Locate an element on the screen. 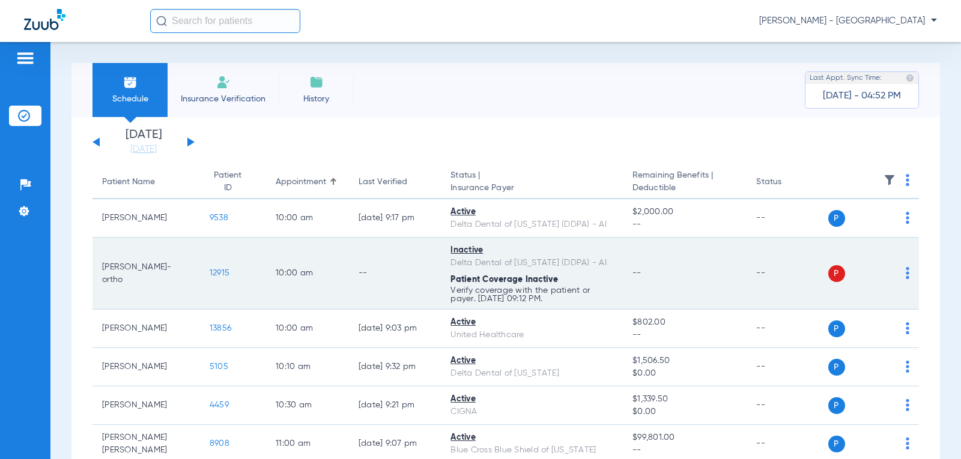  span: $802.00 is located at coordinates (685, 323).